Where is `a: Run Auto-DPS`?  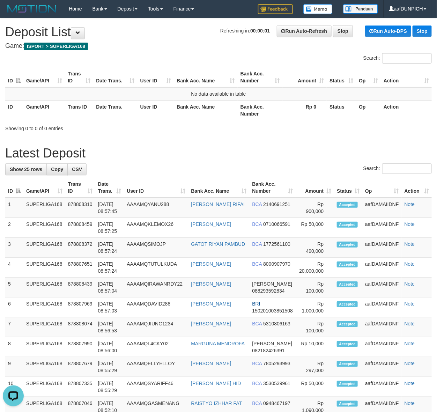
a: Run Auto-DPS is located at coordinates (388, 31).